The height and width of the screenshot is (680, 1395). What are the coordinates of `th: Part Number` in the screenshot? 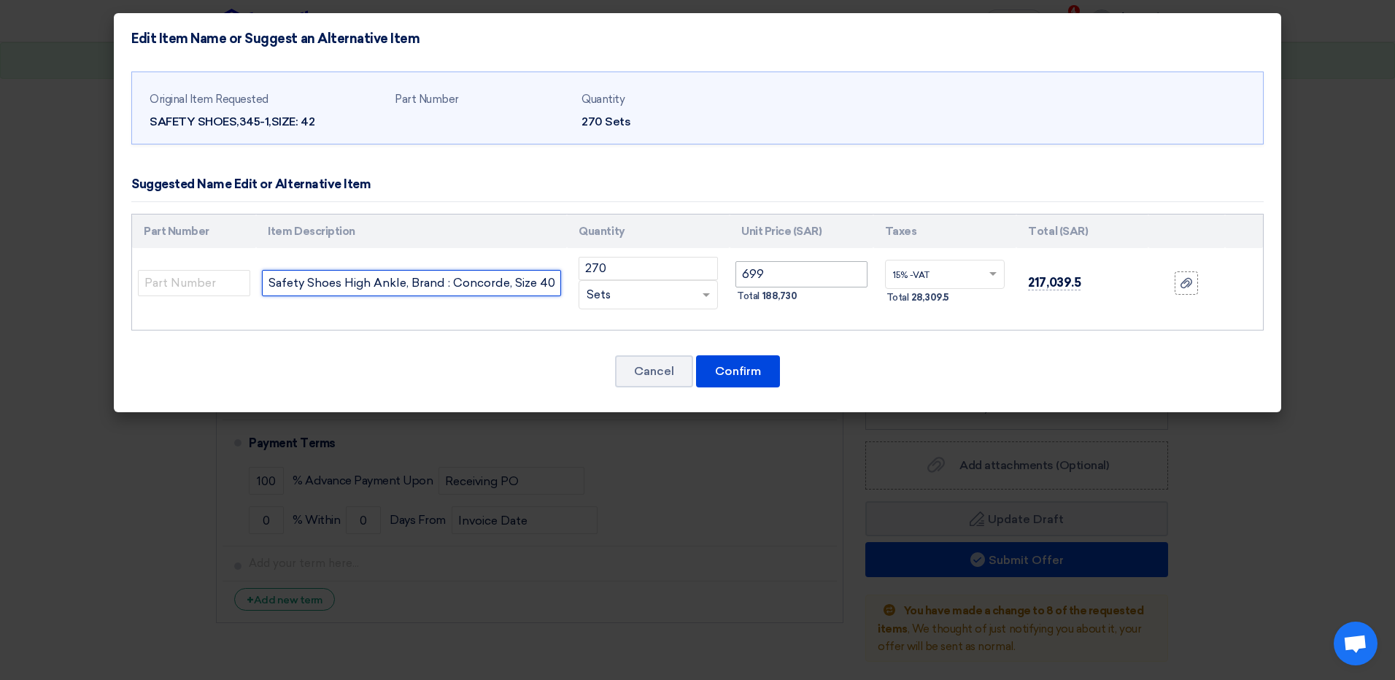 It's located at (194, 231).